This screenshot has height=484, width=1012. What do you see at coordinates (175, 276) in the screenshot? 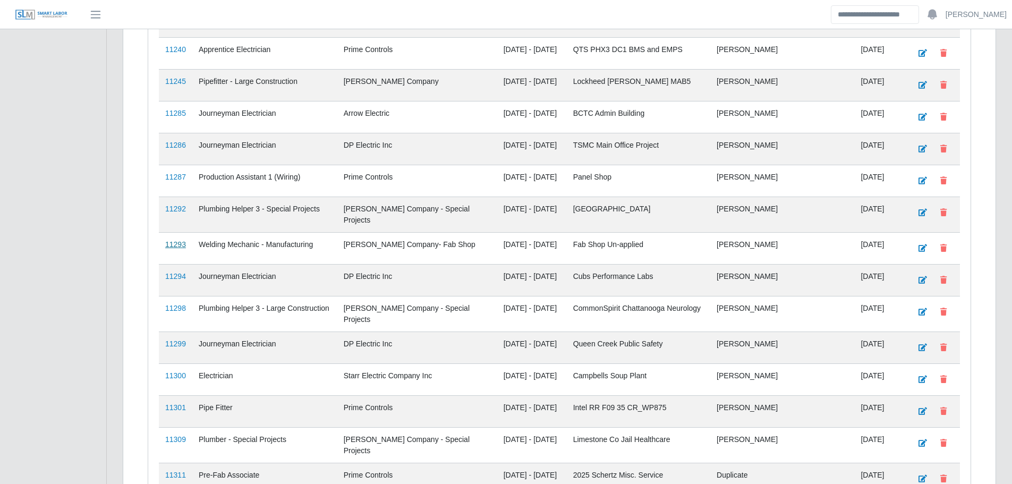
I see `a: 11294` at bounding box center [175, 276].